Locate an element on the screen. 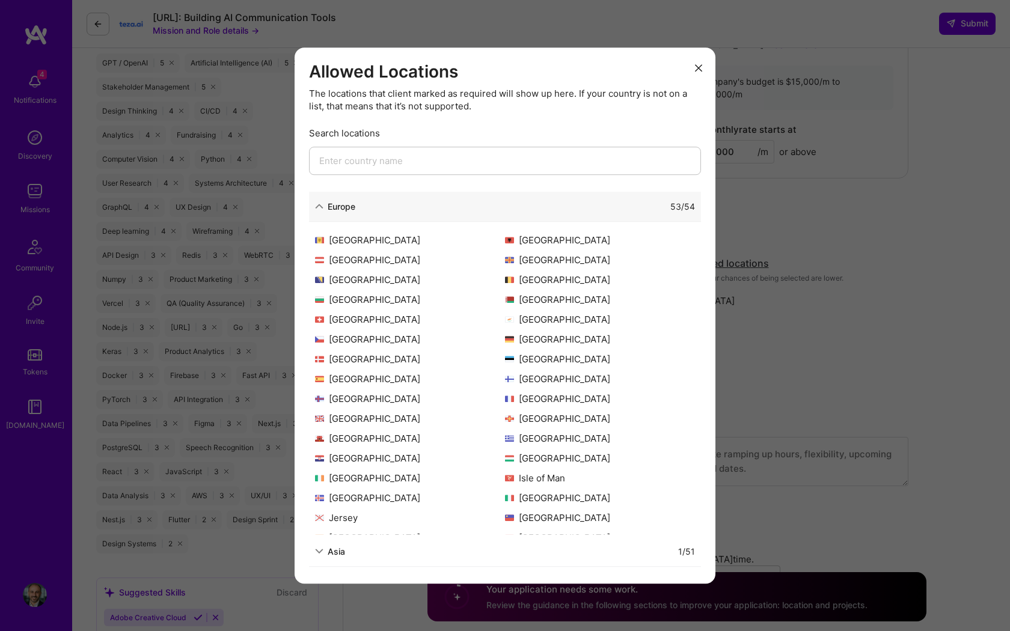 The width and height of the screenshot is (1010, 631). img: Liechtenstein is located at coordinates (509, 518).